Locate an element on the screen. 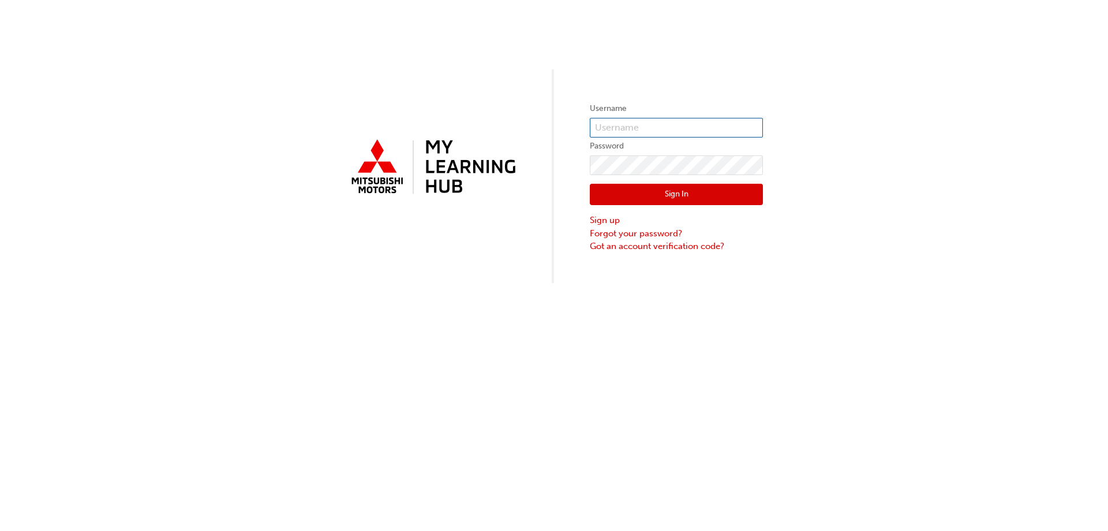 This screenshot has width=1108, height=531. label: Password is located at coordinates (677, 146).